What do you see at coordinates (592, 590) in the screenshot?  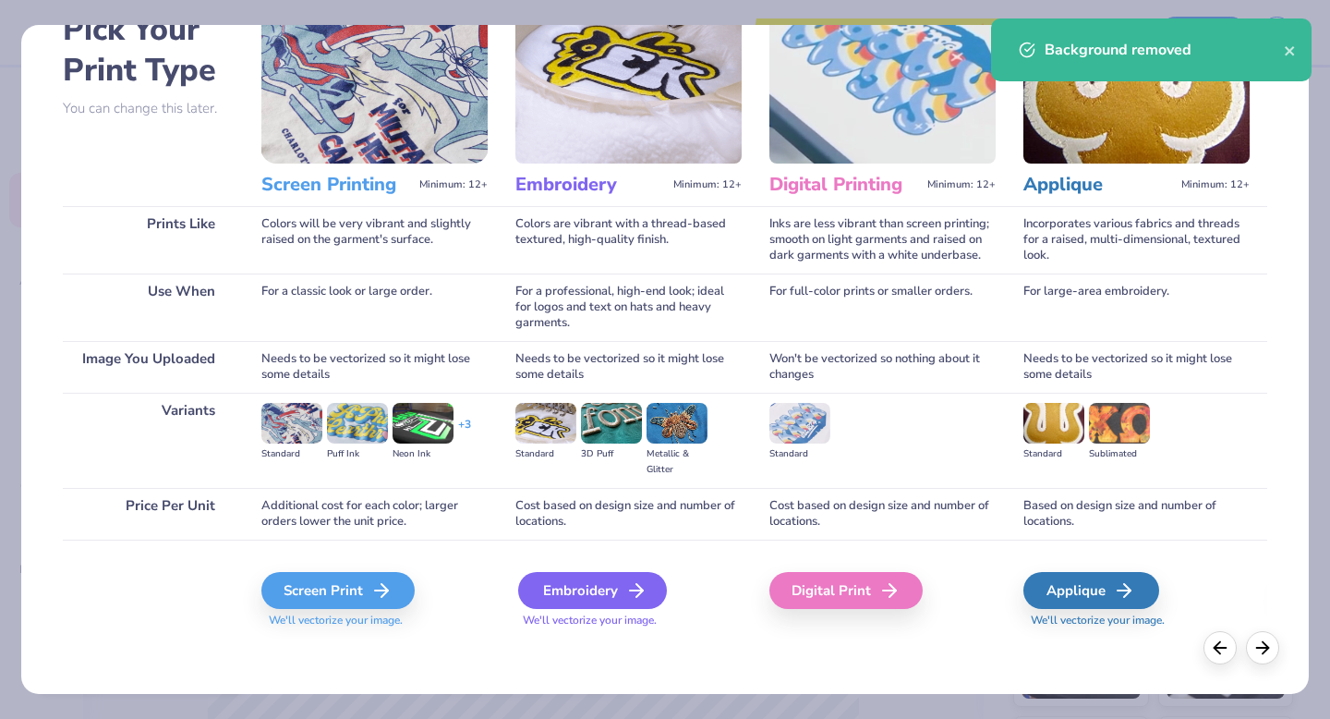 I see `div: Embroidery` at bounding box center [592, 590].